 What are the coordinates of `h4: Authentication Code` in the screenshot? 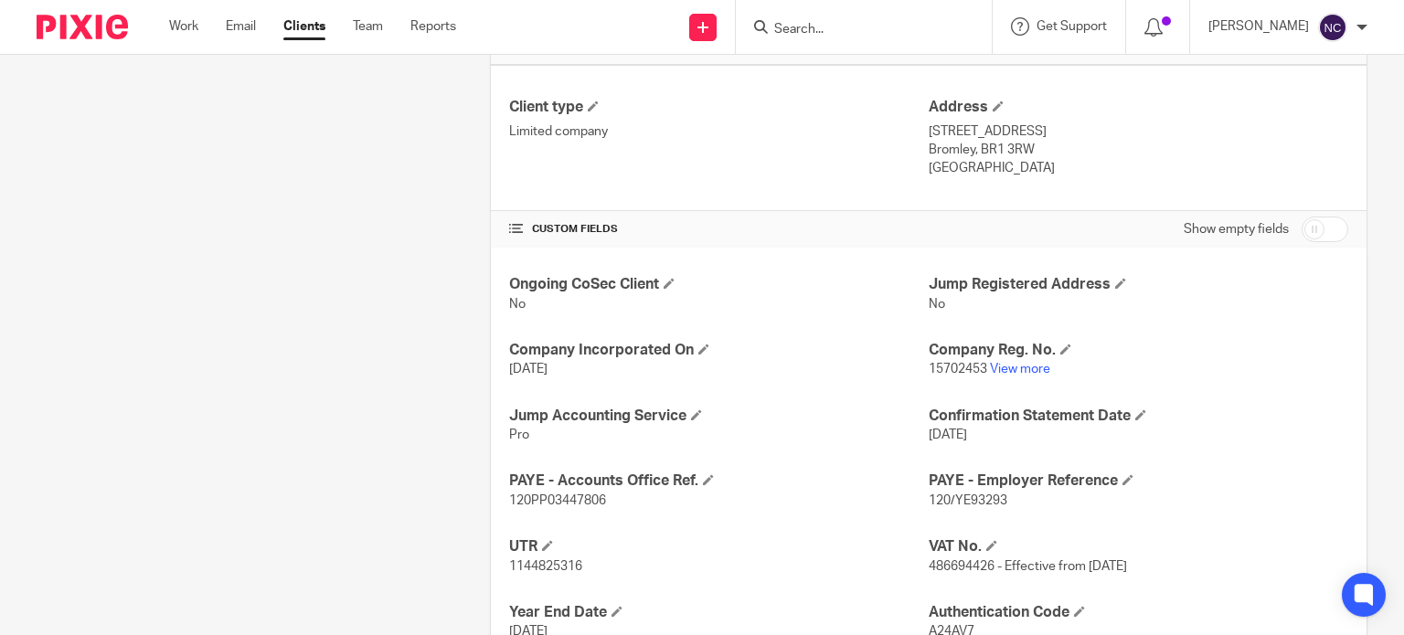 It's located at (1138, 613).